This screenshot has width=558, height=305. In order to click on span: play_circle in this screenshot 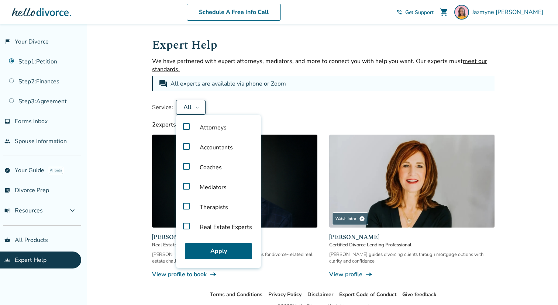, I will do `click(362, 219)`.